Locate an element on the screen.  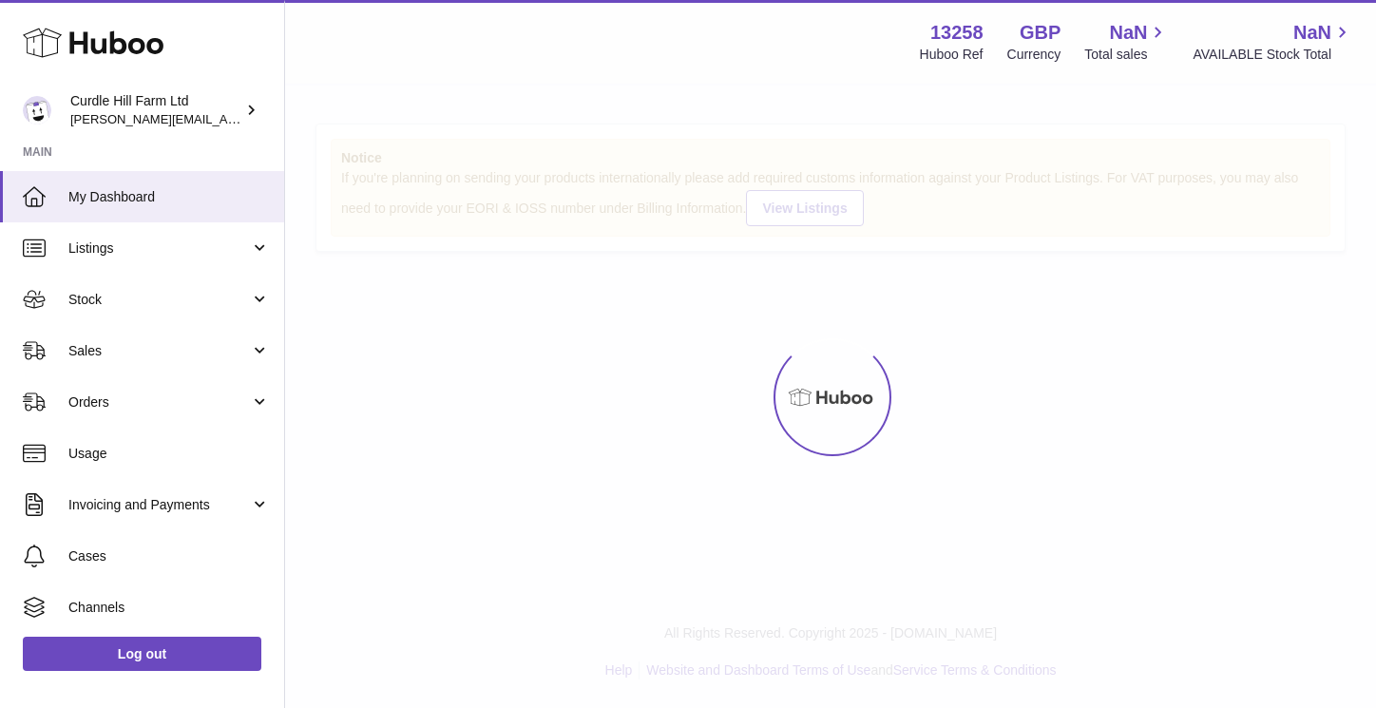
span: AVAILABLE Stock Total is located at coordinates (1272, 54).